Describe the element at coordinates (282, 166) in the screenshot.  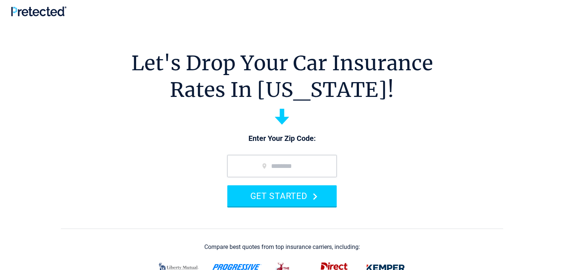
I see `input: zip code` at that location.